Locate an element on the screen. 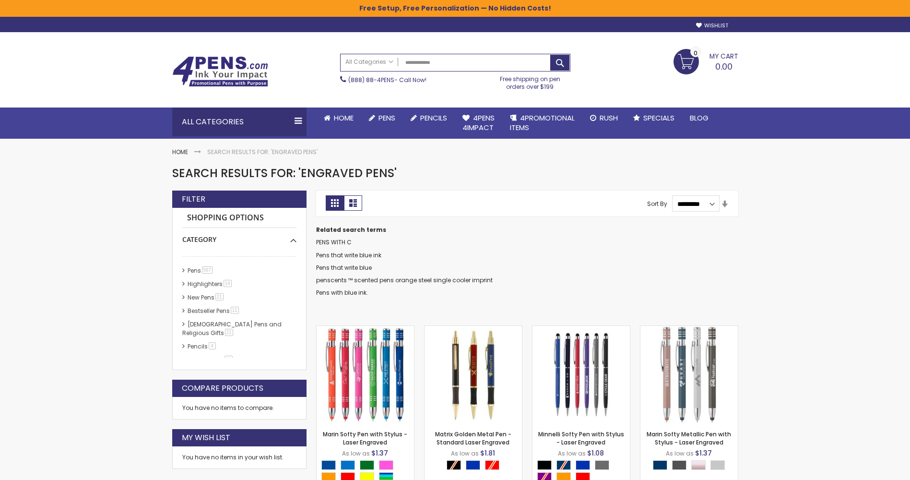 Image resolution: width=910 pixels, height=480 pixels. a: Blog is located at coordinates (699, 118).